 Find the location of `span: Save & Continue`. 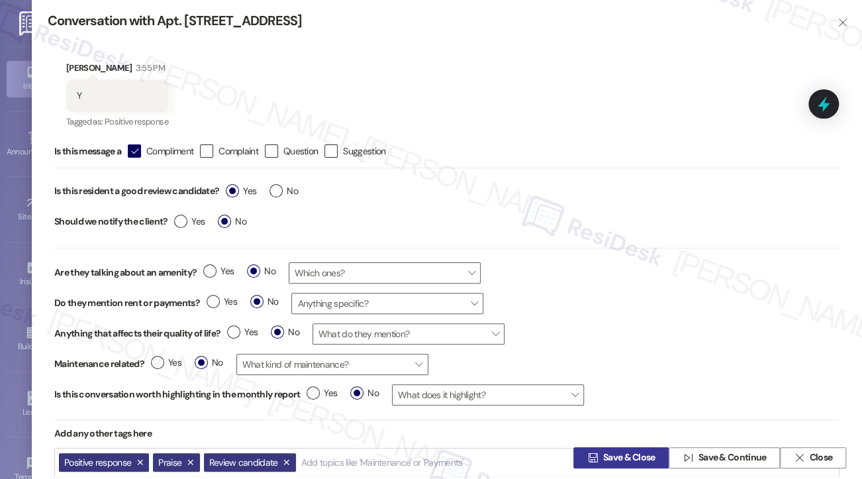

span: Save & Continue is located at coordinates (732, 457).